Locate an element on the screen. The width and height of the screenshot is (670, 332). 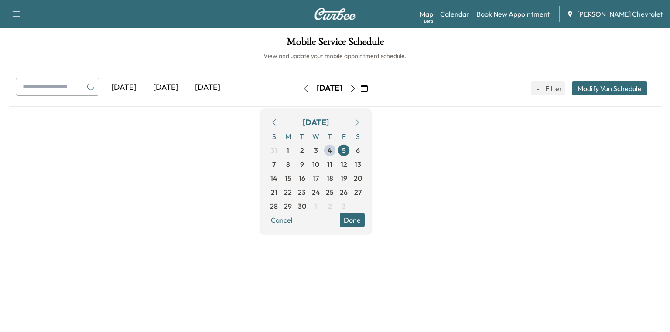
span: 30 is located at coordinates (302, 206).